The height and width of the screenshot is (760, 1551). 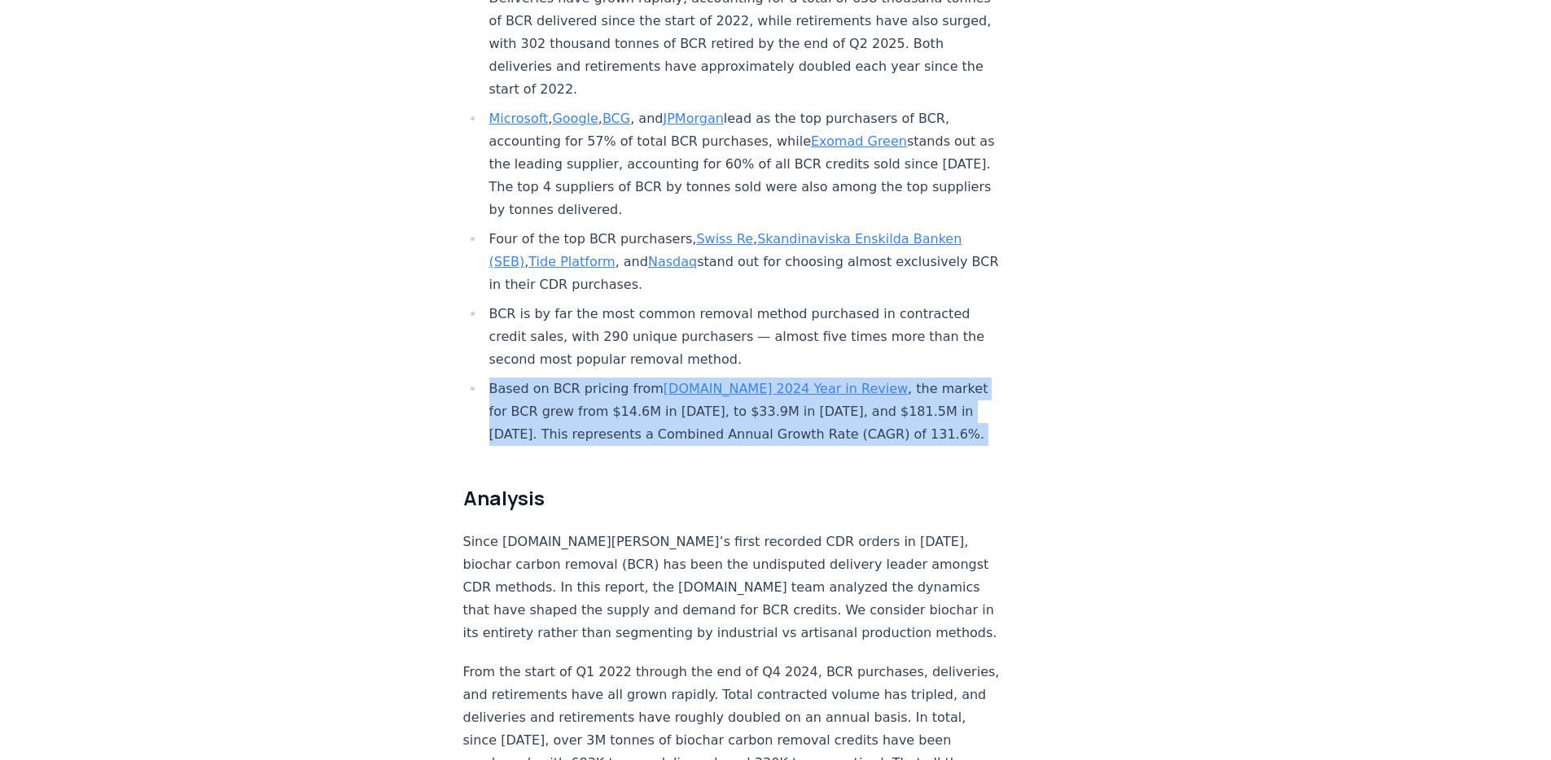 What do you see at coordinates (616, 118) in the screenshot?
I see `a: BCG` at bounding box center [616, 118].